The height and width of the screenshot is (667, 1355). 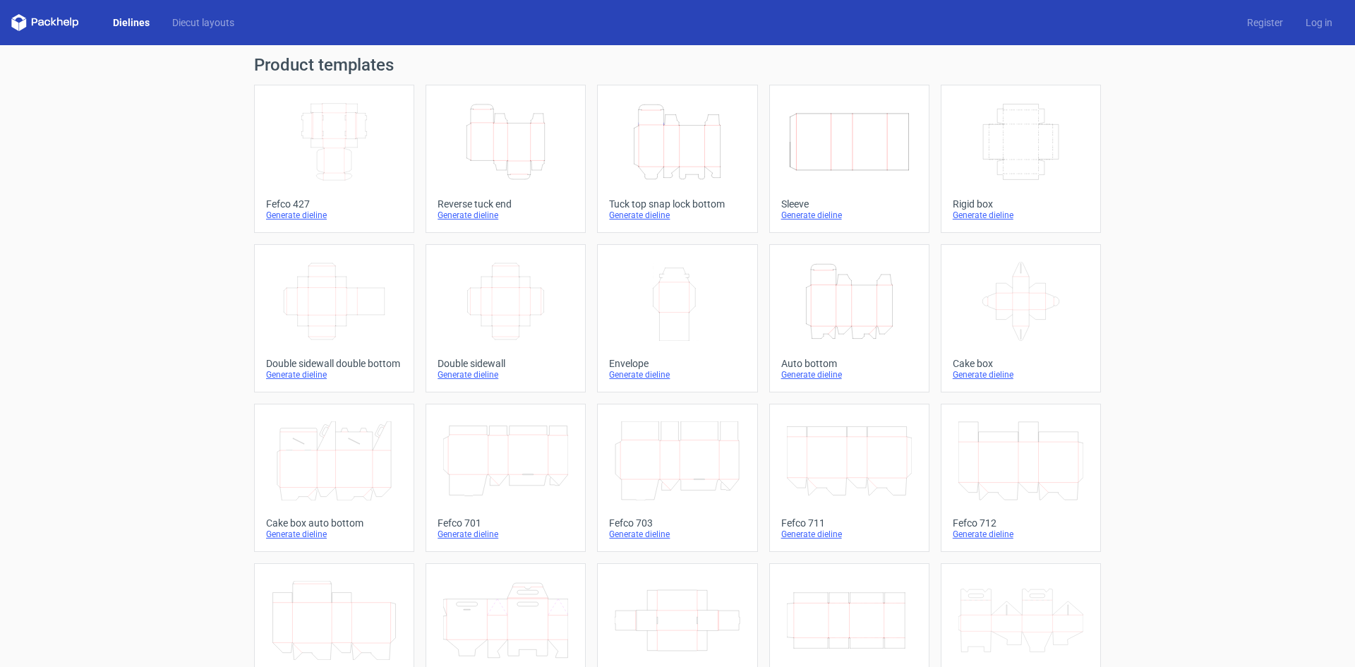 What do you see at coordinates (677, 318) in the screenshot?
I see `a: EnvelopeGenerate dieline` at bounding box center [677, 318].